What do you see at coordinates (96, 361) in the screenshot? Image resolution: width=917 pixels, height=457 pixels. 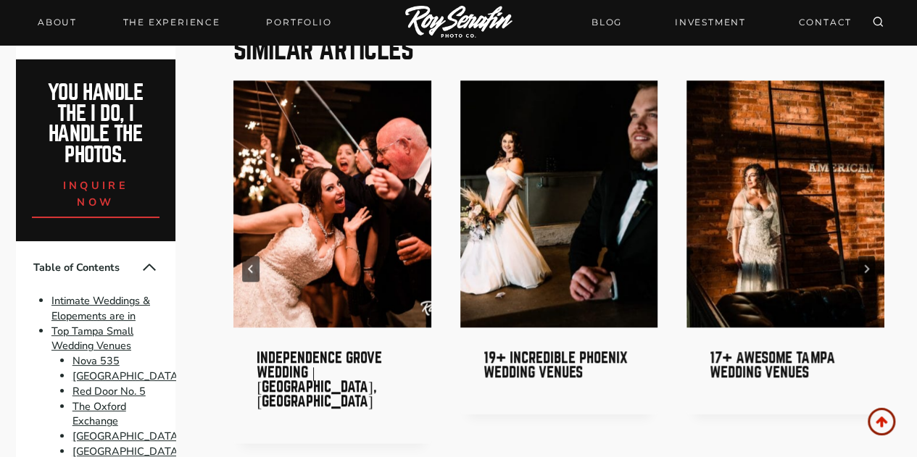 I see `a: Nova 535` at bounding box center [96, 361].